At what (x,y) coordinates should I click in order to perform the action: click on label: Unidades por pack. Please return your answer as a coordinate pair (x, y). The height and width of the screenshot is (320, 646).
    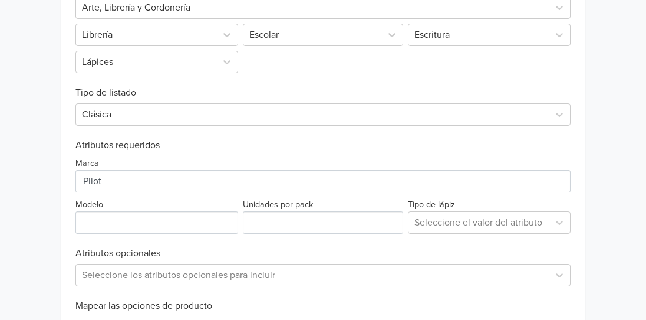
    Looking at the image, I should click on (278, 205).